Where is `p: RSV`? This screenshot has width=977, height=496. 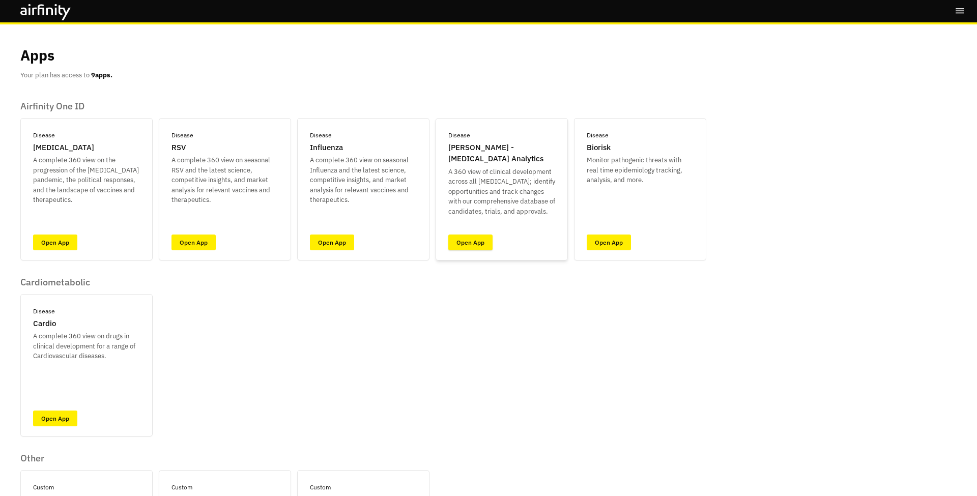
p: RSV is located at coordinates (179, 148).